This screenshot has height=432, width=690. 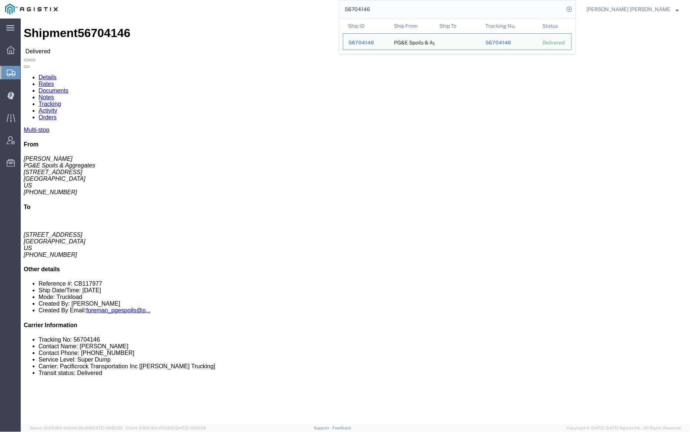 What do you see at coordinates (166, 428) in the screenshot?
I see `span: Client: 2025.18.0-27d3021` at bounding box center [166, 428].